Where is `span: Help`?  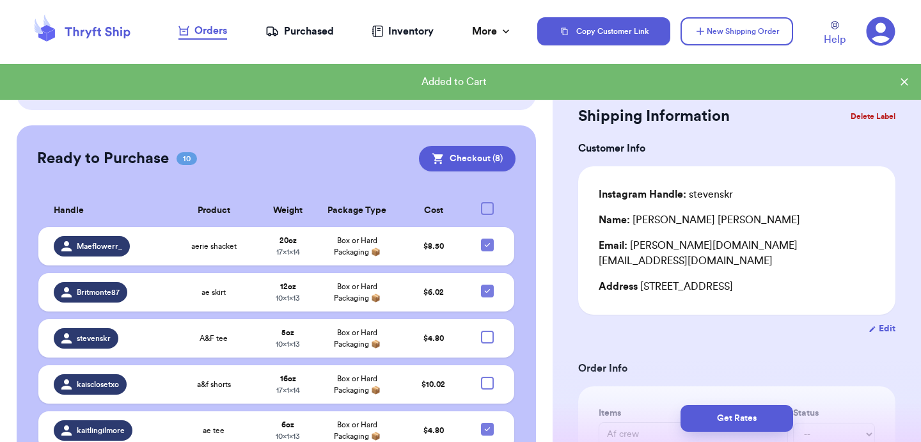 span: Help is located at coordinates (835, 40).